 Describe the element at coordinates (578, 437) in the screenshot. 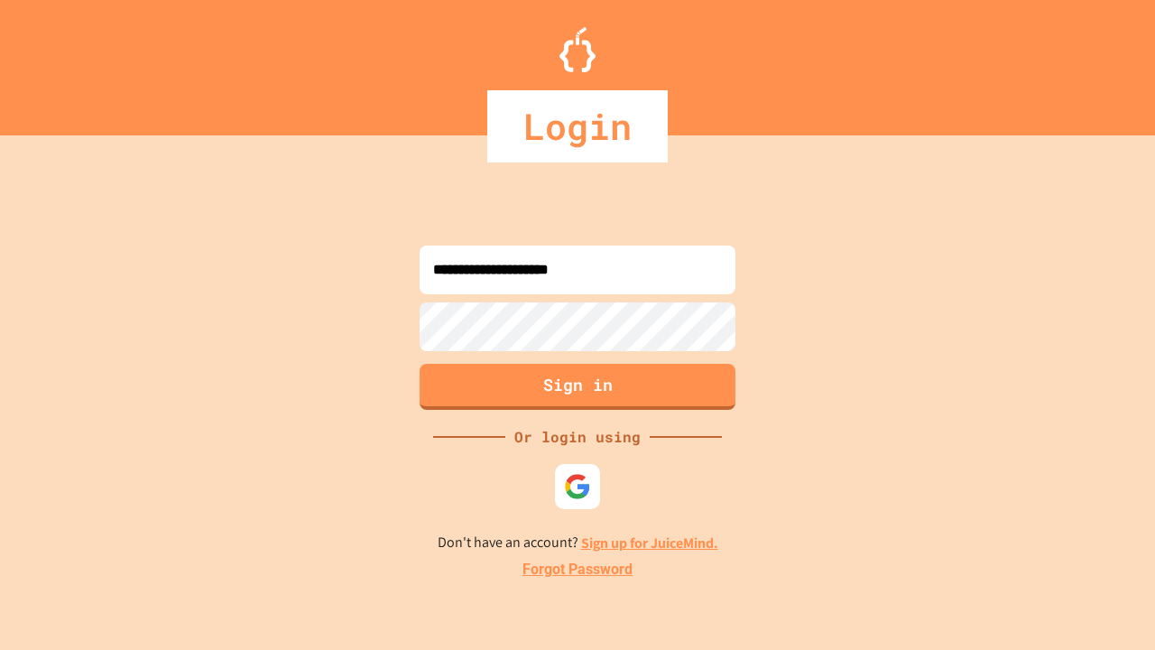

I see `div: Or login using` at that location.